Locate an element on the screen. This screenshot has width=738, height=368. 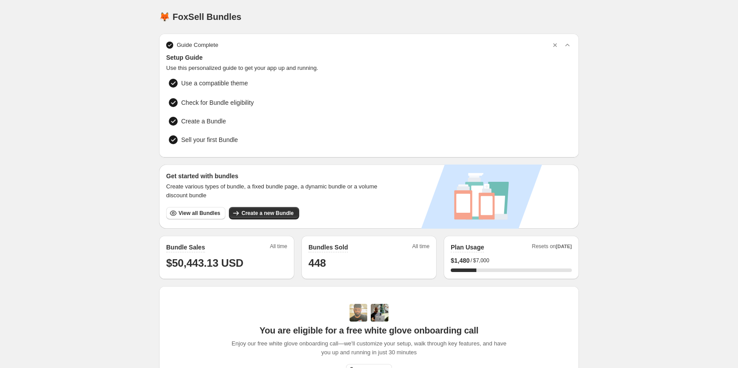
span: Create various types of bundle, a fixed bundle page, a dynamic bundle or a volume discount bundle is located at coordinates (276, 191).